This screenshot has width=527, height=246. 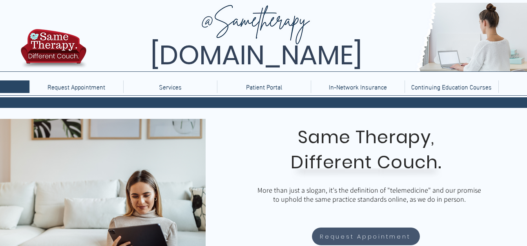 What do you see at coordinates (451, 87) in the screenshot?
I see `p: Continuing Education Courses` at bounding box center [451, 87].